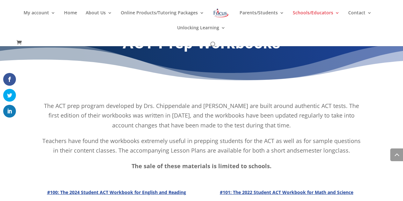 The image size is (403, 201). Describe the element at coordinates (201, 33) in the screenshot. I see `a: Unlocking Learning` at that location.